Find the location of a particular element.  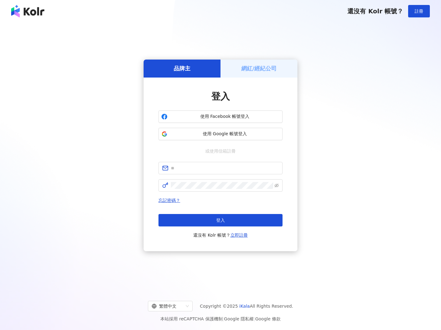

div: 繁體中文 is located at coordinates (168, 306).